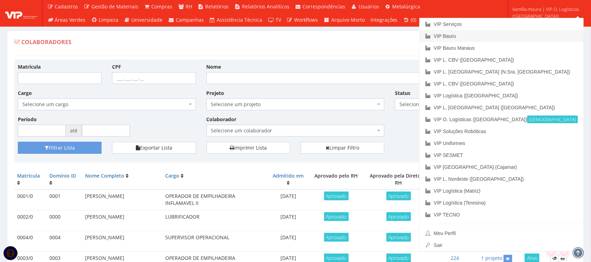  I want to click on a: VIP Logística (Matriz), so click(502, 191).